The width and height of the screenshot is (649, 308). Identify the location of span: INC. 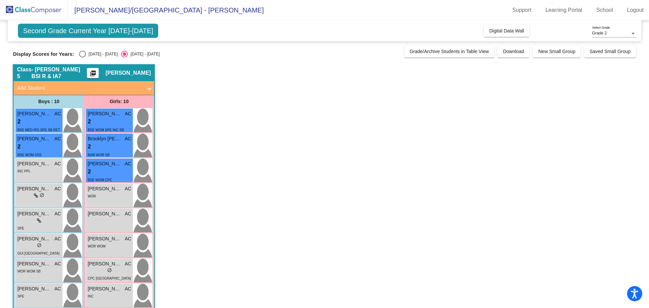
(90, 296).